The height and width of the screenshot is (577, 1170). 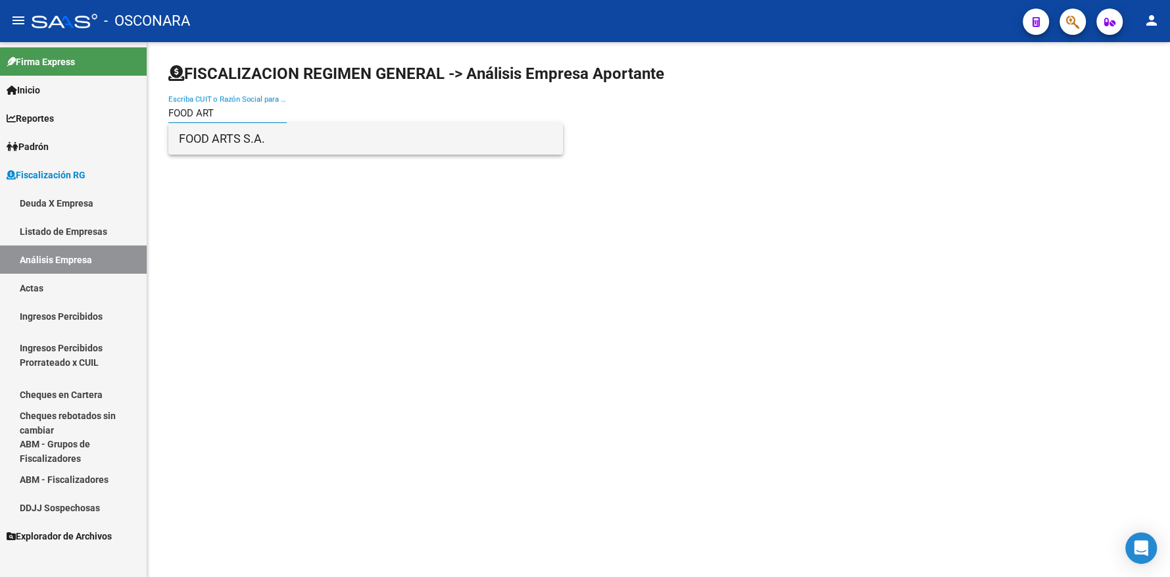 What do you see at coordinates (30, 118) in the screenshot?
I see `span: Reportes` at bounding box center [30, 118].